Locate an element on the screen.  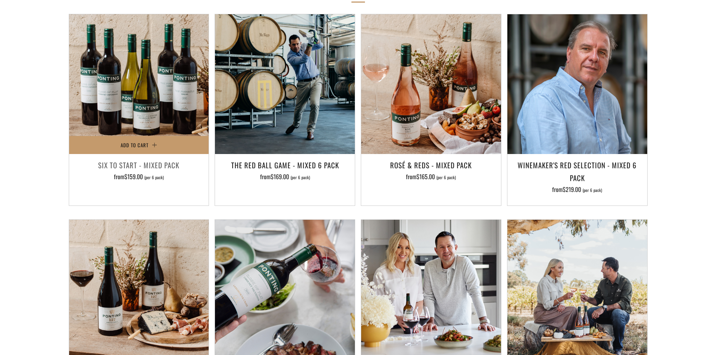
h3: The Red Ball Game - Mixed 6 Pack is located at coordinates (285, 165).